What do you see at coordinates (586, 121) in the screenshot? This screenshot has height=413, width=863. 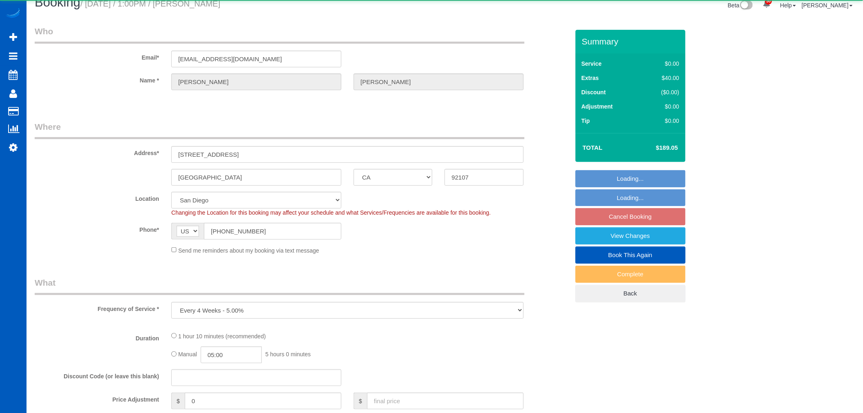 I see `label: Tip` at bounding box center [586, 121].